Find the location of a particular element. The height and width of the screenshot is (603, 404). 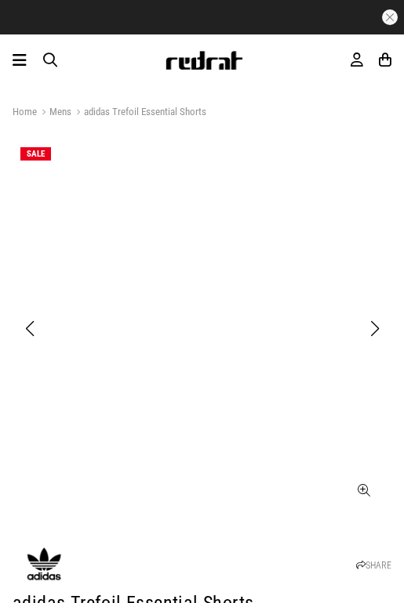

img: Adidas Trefoil Essential Shorts in Black is located at coordinates (201, 328).